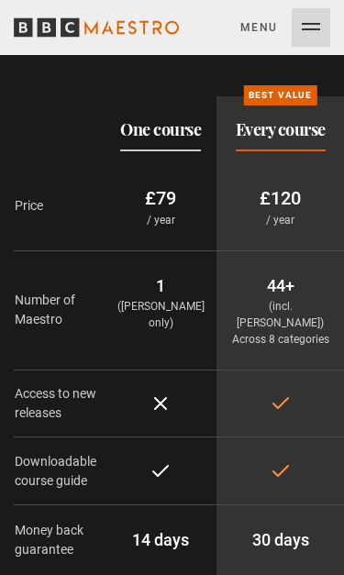  Describe the element at coordinates (59, 471) in the screenshot. I see `p: Downloadable course guide` at that location.